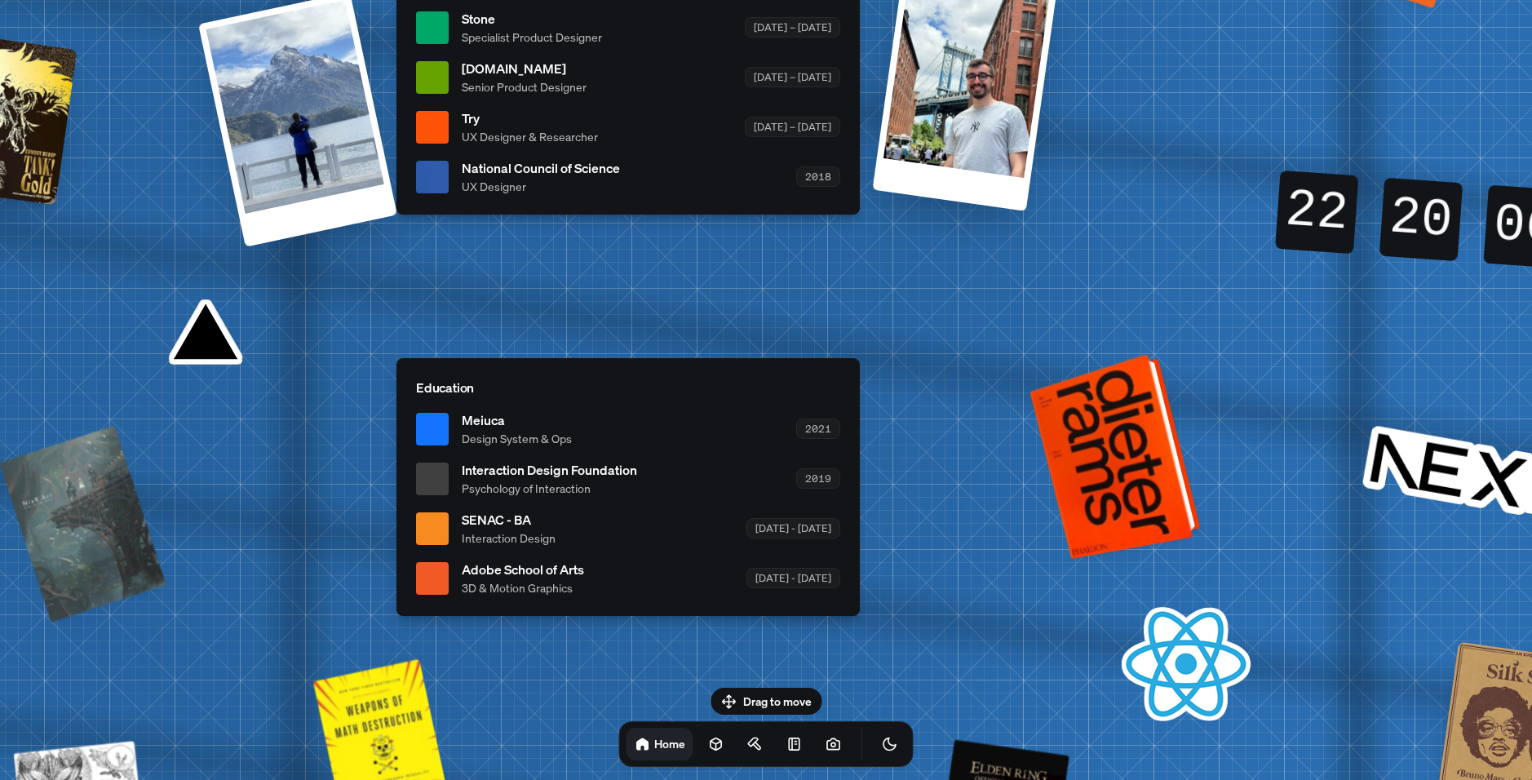 This screenshot has height=780, width=1532. What do you see at coordinates (524, 86) in the screenshot?
I see `span: Senior Product Designer` at bounding box center [524, 86].